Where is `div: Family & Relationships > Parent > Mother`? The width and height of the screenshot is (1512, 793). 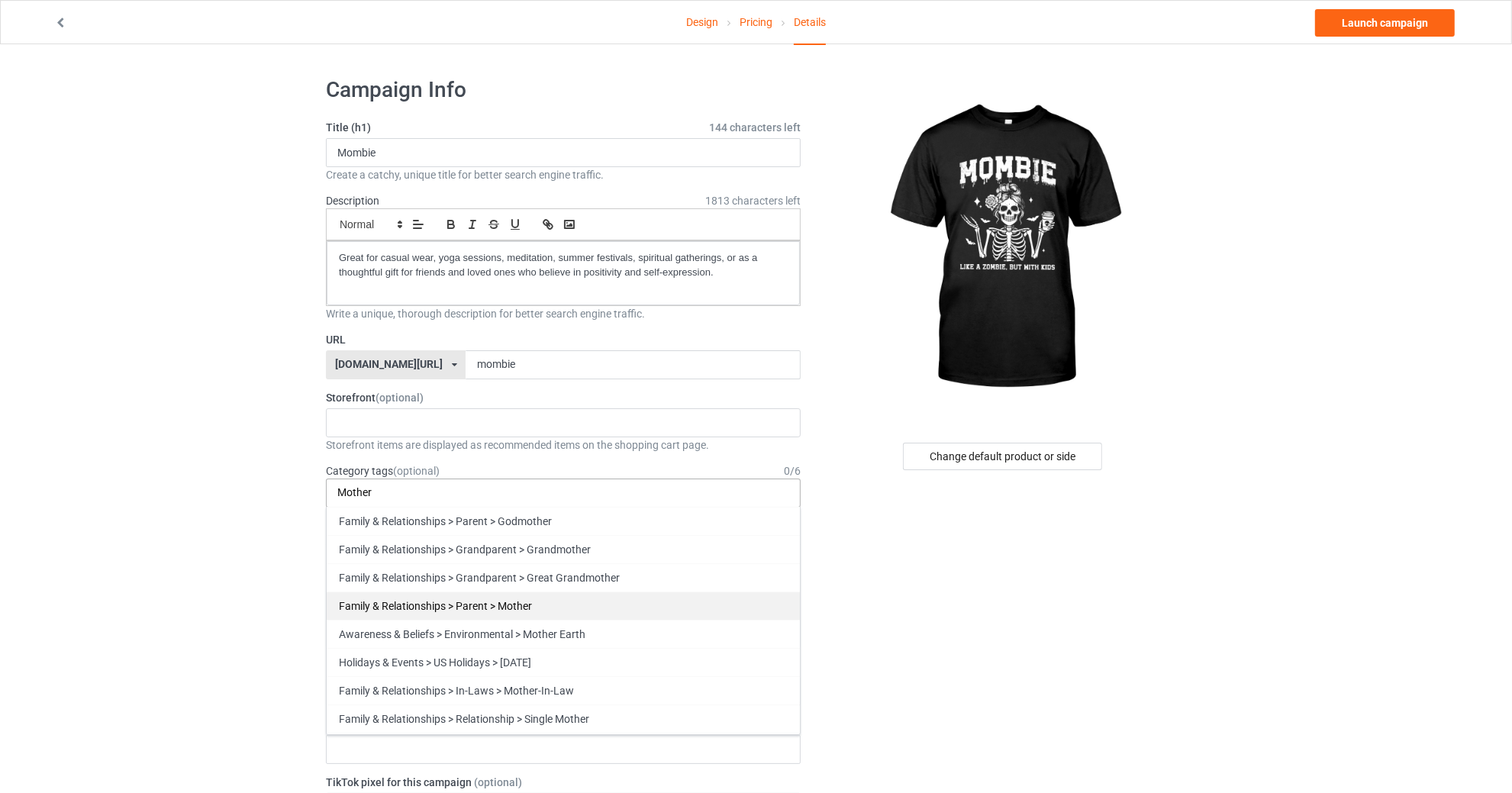
div: Family & Relationships > Parent > Mother is located at coordinates (563, 605).